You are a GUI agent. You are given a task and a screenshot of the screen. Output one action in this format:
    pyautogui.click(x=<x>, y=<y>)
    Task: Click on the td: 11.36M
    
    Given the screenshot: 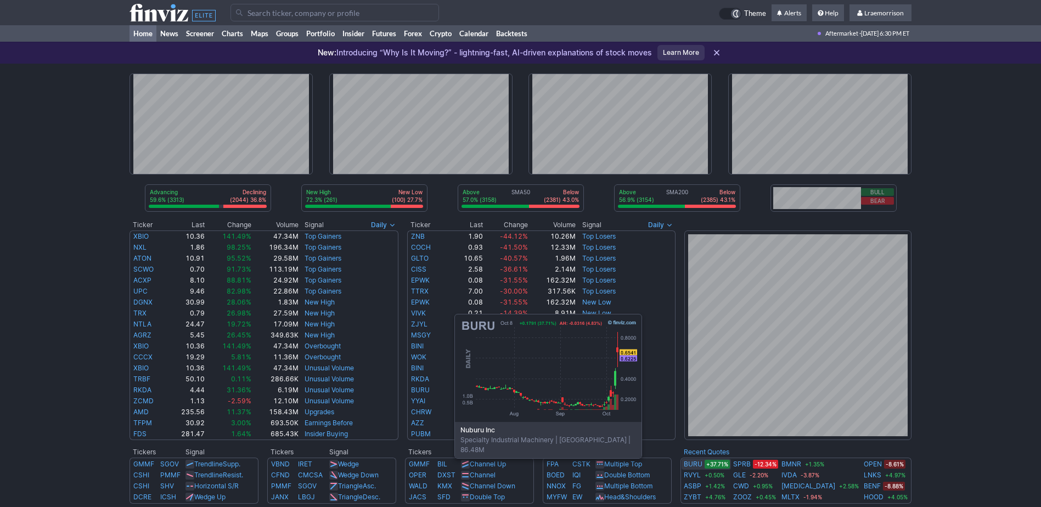 What is the action you would take?
    pyautogui.click(x=276, y=357)
    